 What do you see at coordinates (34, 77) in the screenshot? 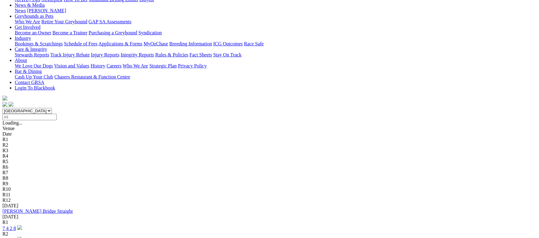
I see `a: Cash Up Your Club` at bounding box center [34, 77].